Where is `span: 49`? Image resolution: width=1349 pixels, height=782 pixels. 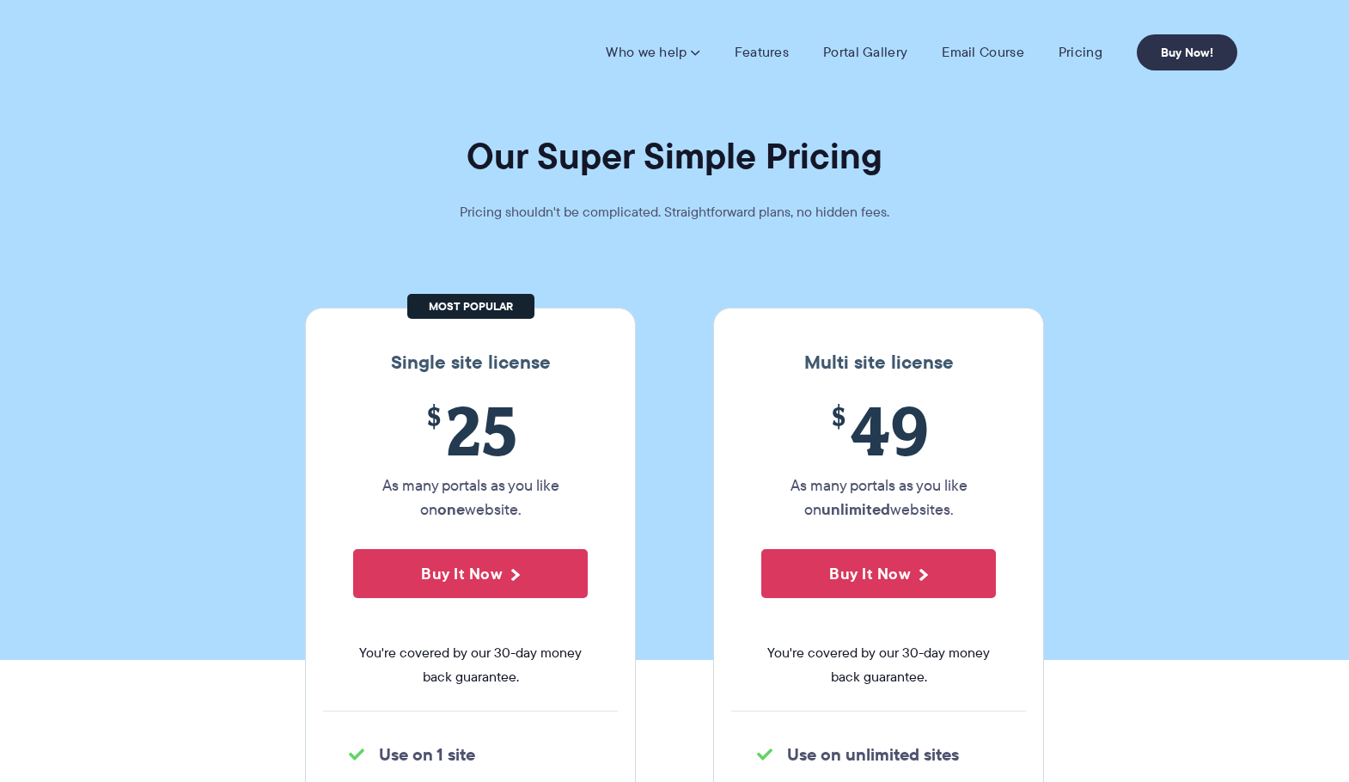 span: 49 is located at coordinates (878, 430).